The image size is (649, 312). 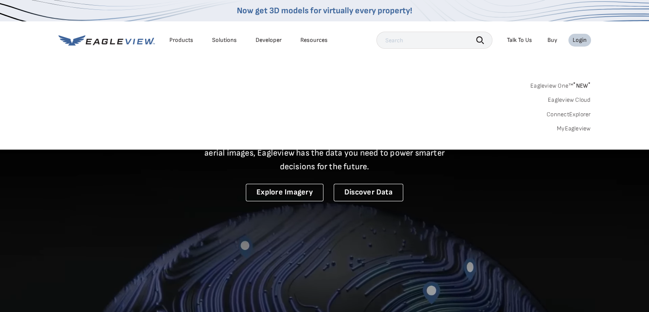 I want to click on a: Explore Imagery, so click(x=285, y=192).